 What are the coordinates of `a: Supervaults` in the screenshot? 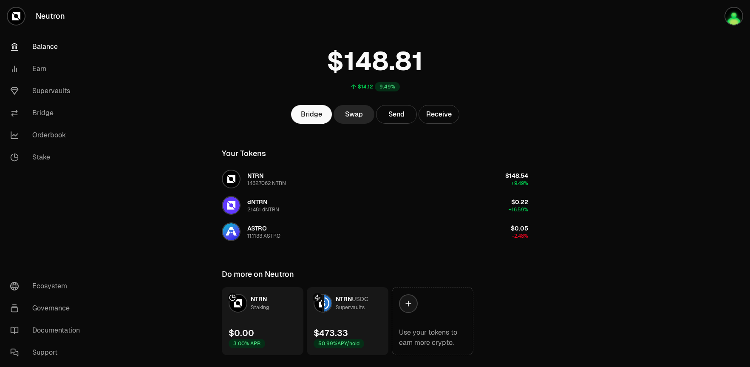 It's located at (48, 91).